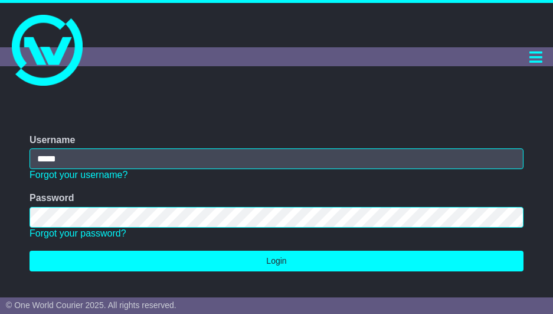 The height and width of the screenshot is (314, 553). What do you see at coordinates (536, 57) in the screenshot?
I see `button: Toggle navigation` at bounding box center [536, 57].